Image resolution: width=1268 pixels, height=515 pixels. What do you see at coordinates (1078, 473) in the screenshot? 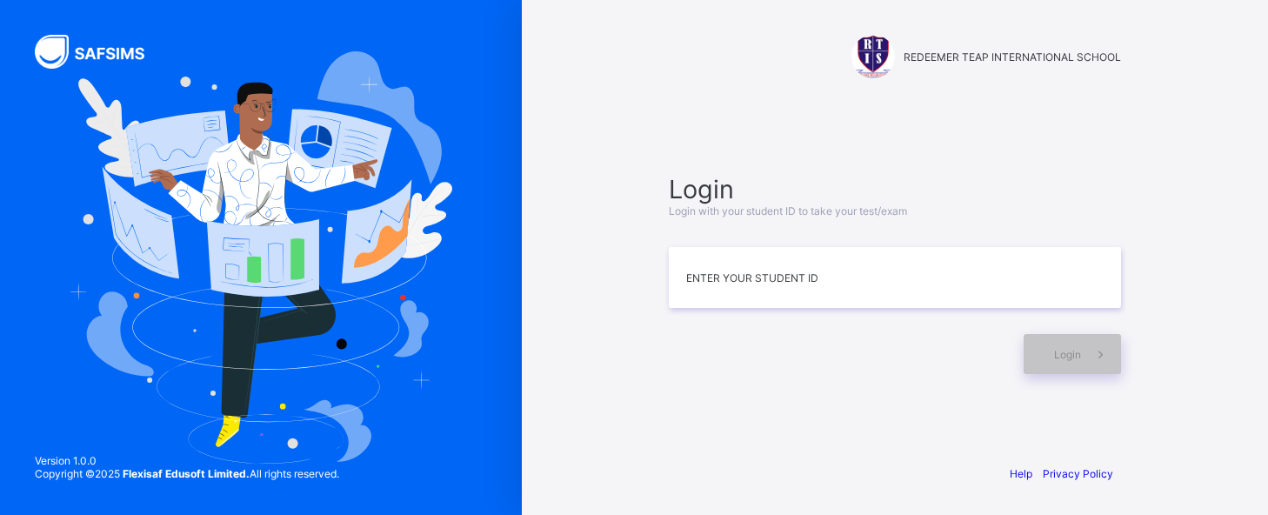
I see `a: Privacy Policy` at bounding box center [1078, 473].